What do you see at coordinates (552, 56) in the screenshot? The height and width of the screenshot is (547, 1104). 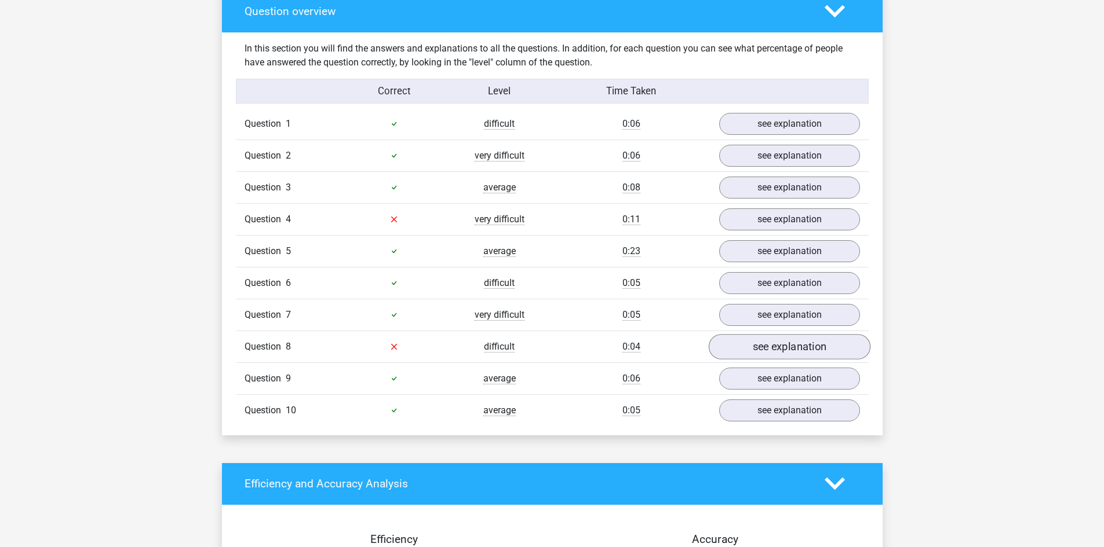 I see `div: In this section you will find the answers and explanations to all the questions. In addition, for...` at bounding box center [552, 56].